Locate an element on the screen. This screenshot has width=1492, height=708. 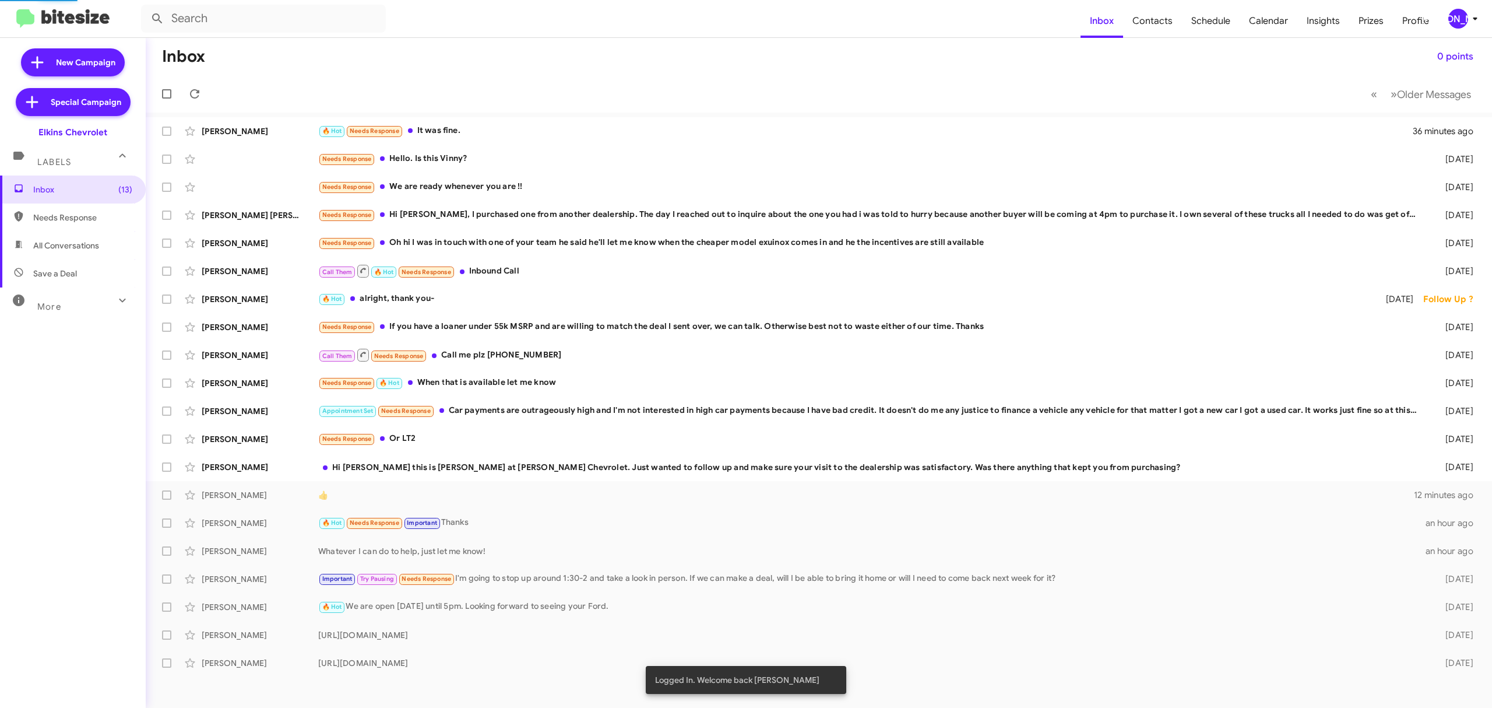
div: Or LT2 is located at coordinates (871, 438).